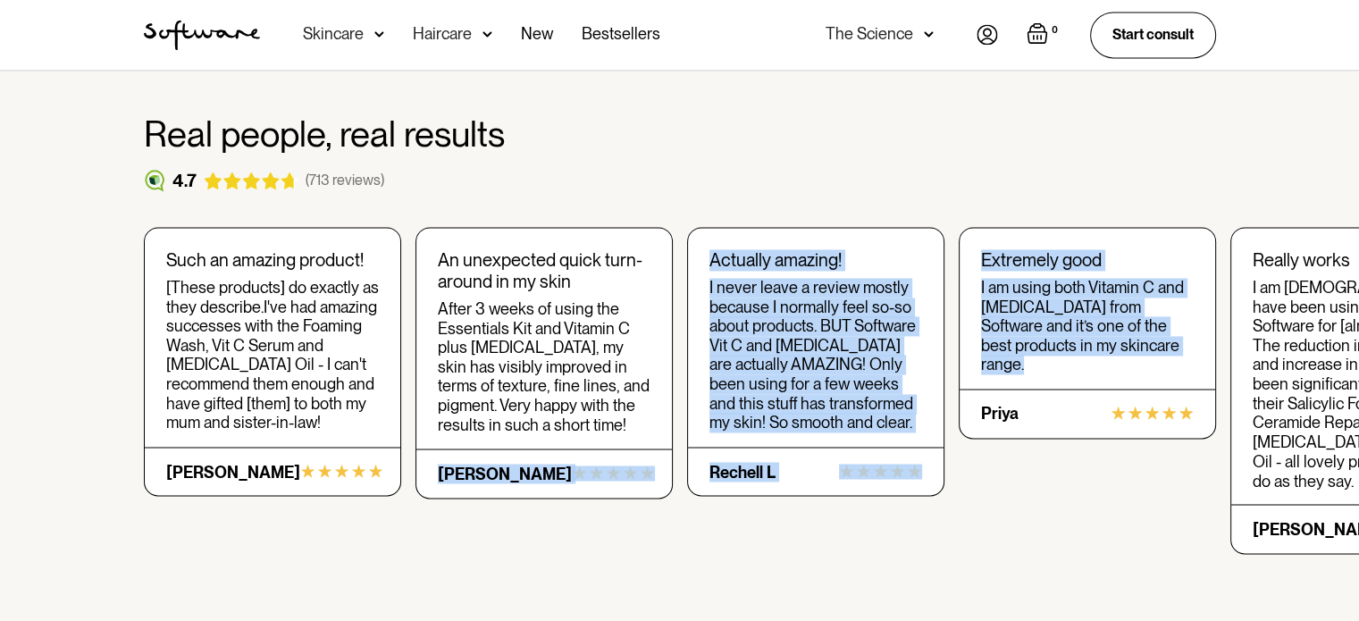 The image size is (1359, 621). What do you see at coordinates (816, 355) in the screenshot?
I see `div: I never leave a review mostly because I normally feel so-so about products. BUT Software Vit C an...` at bounding box center [816, 355].